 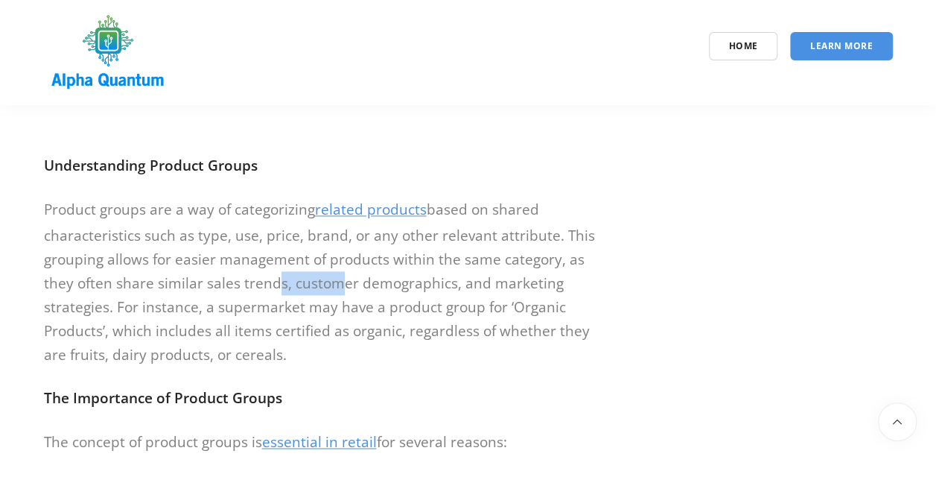 I want to click on a: Home, so click(x=743, y=46).